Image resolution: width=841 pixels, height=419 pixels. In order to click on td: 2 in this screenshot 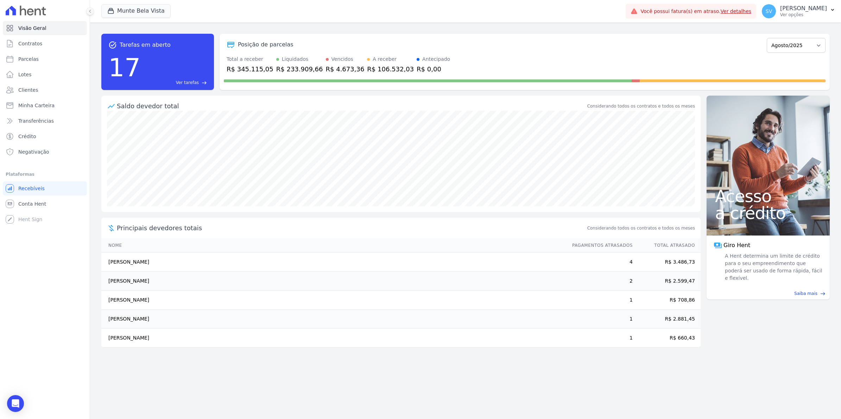, I will do `click(599, 282)`.